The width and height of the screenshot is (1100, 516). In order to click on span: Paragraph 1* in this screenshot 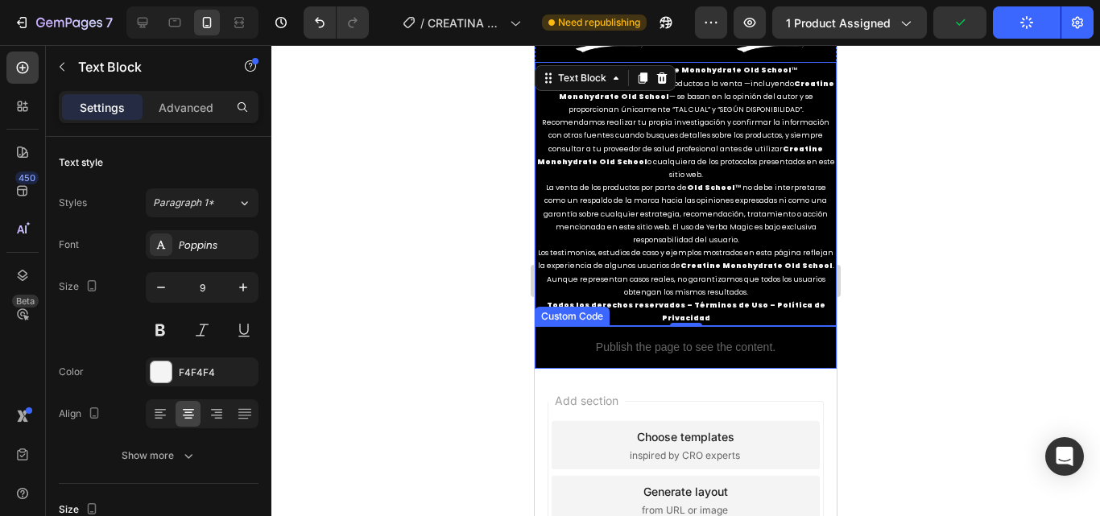, I will do `click(184, 203)`.